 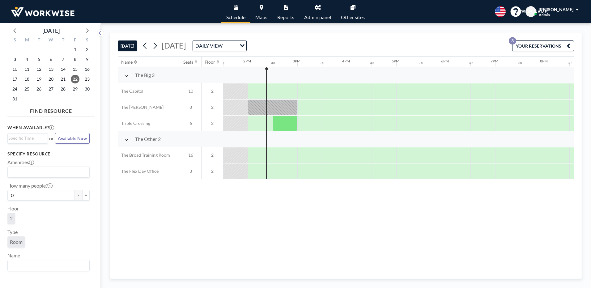 What do you see at coordinates (296, 61) in the screenshot?
I see `div: 3PM` at bounding box center [296, 61].